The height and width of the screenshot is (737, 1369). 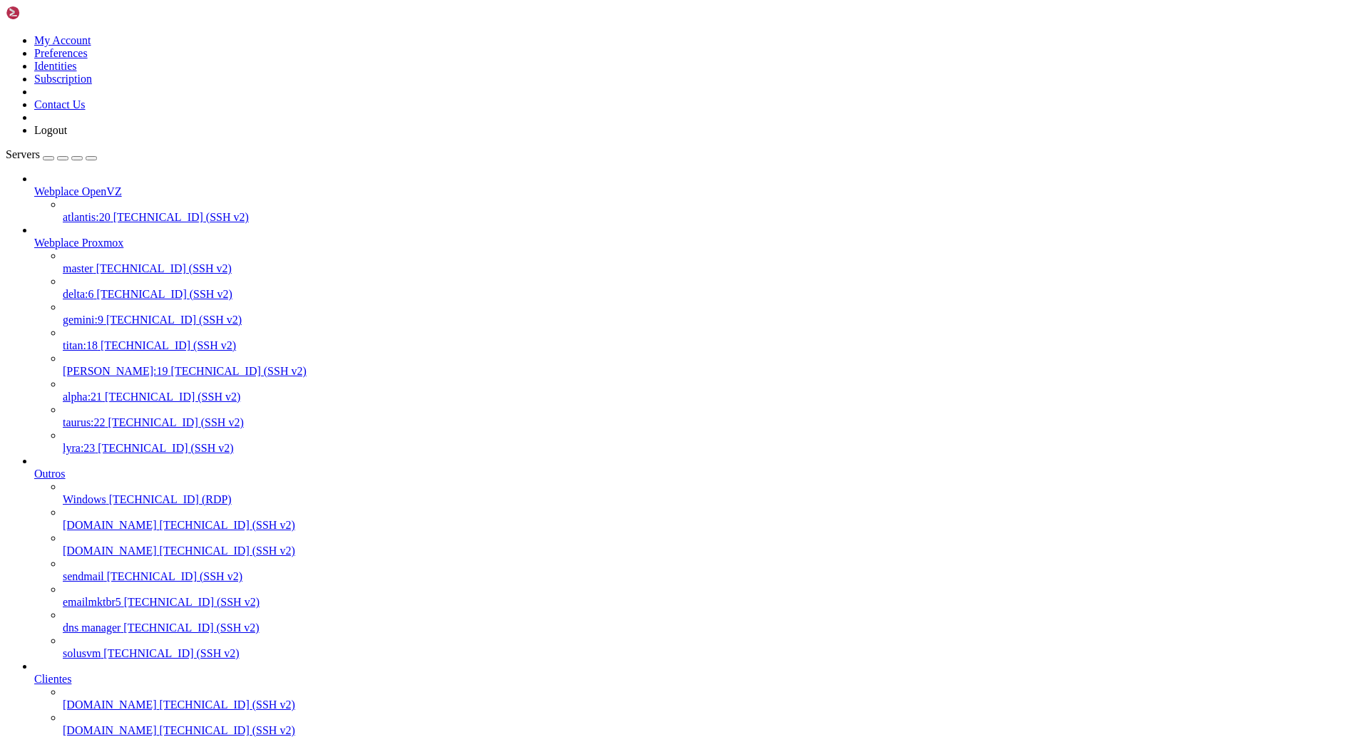 What do you see at coordinates (78, 268) in the screenshot?
I see `span: master` at bounding box center [78, 268].